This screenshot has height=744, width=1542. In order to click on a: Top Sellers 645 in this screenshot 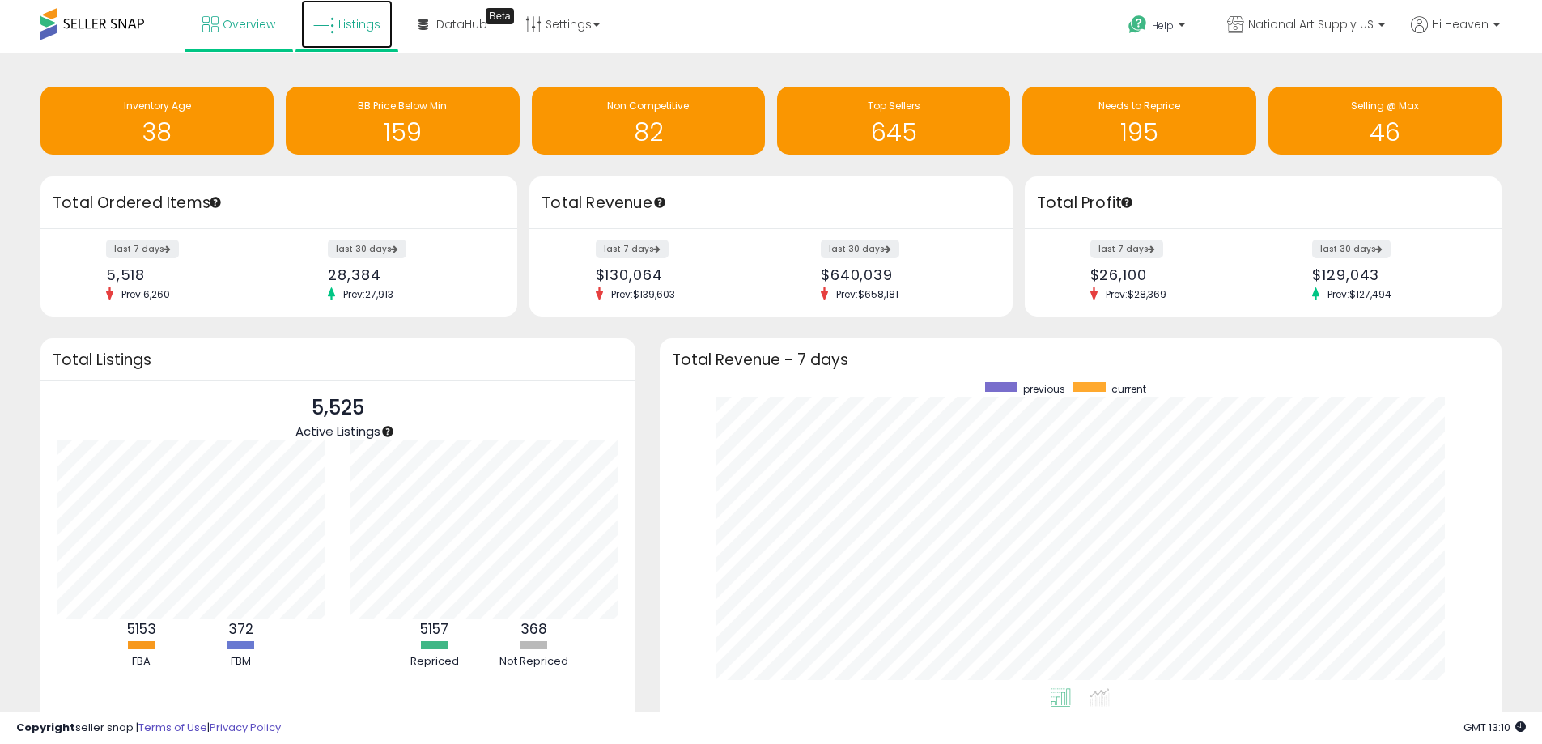, I will do `click(894, 121)`.